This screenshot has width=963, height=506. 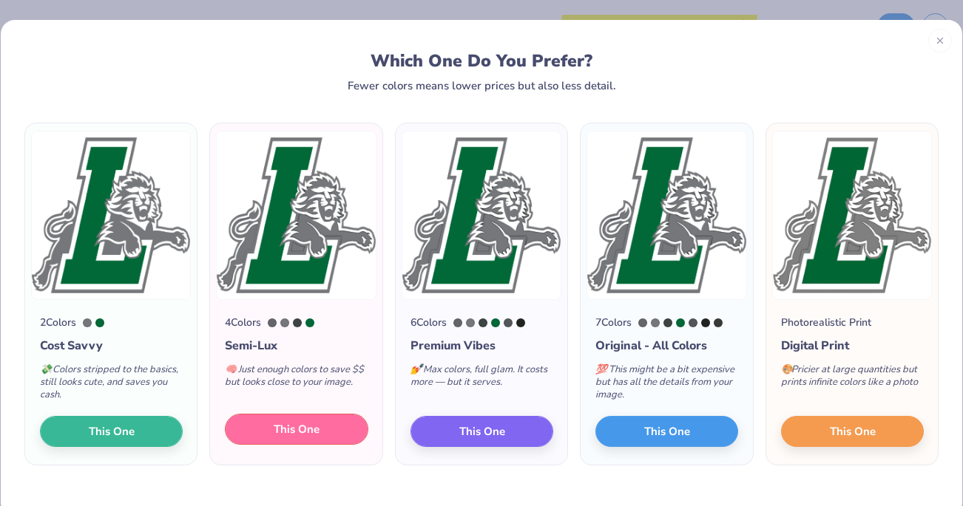 I want to click on img: 7 color option, so click(x=666, y=215).